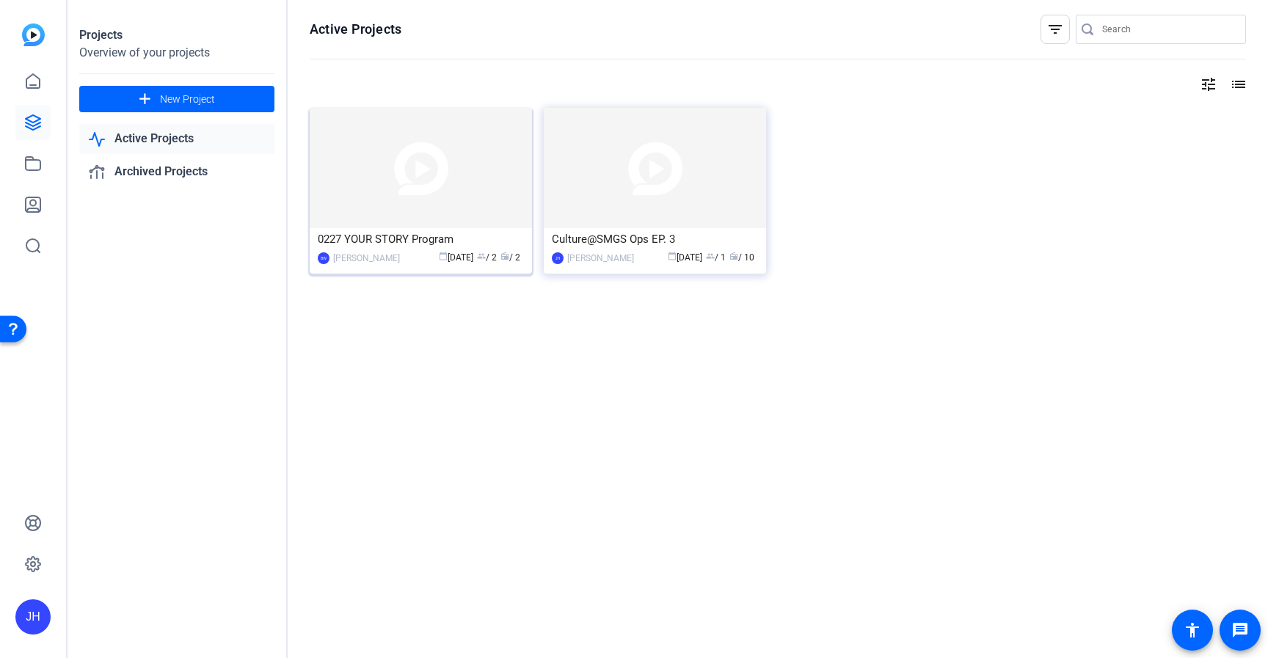 The width and height of the screenshot is (1268, 658). I want to click on mat-icon: filter_list, so click(1055, 29).